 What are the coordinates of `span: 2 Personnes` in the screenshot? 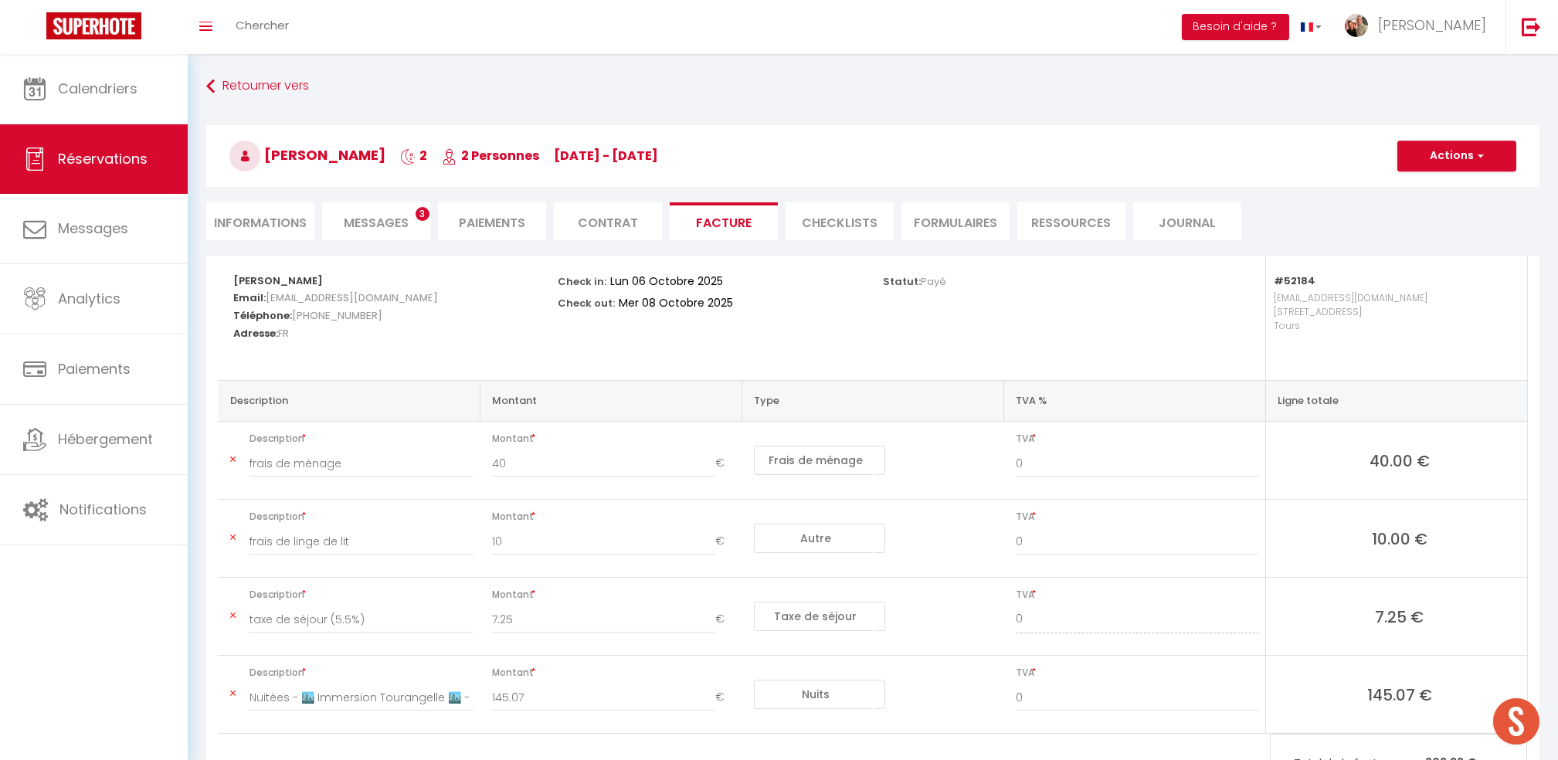 It's located at (491, 155).